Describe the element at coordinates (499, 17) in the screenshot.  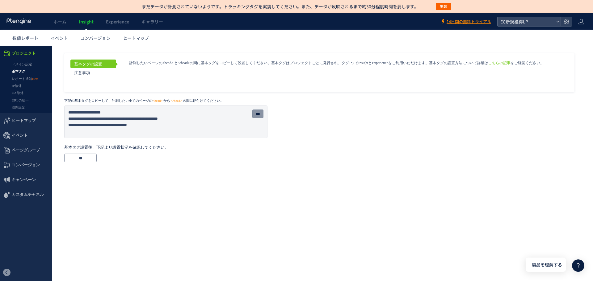
I see `a: こちらの記事` at that location.